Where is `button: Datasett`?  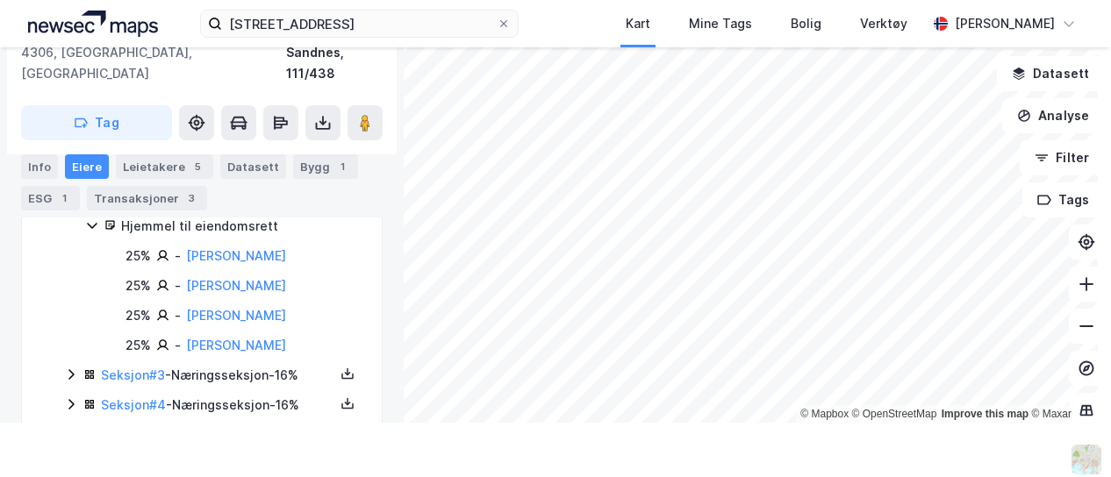
button: Datasett is located at coordinates (1050, 74).